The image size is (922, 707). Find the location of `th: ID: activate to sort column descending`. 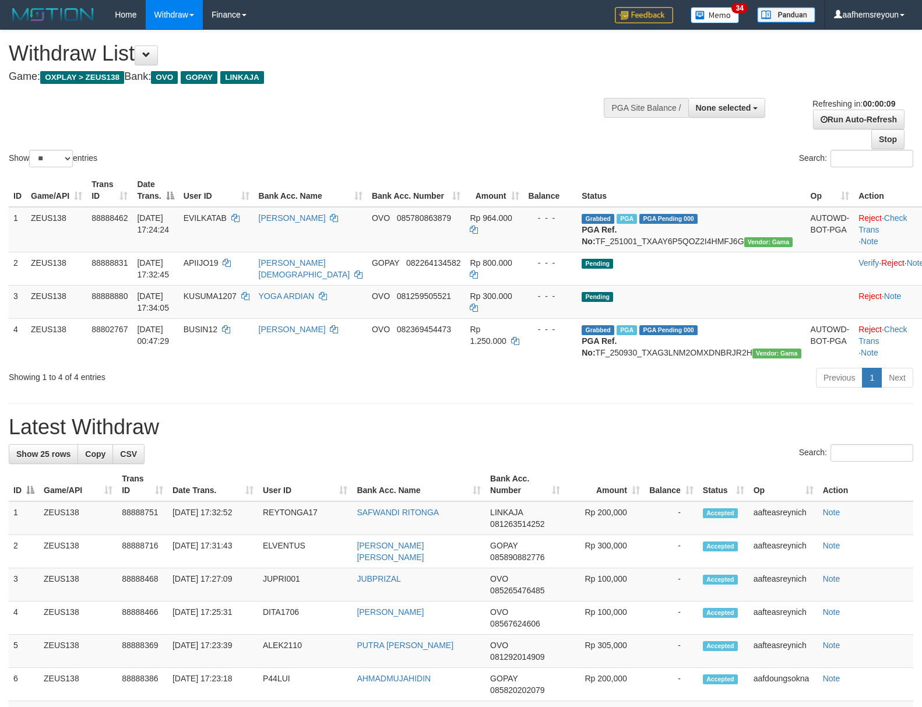

th: ID: activate to sort column descending is located at coordinates (24, 484).